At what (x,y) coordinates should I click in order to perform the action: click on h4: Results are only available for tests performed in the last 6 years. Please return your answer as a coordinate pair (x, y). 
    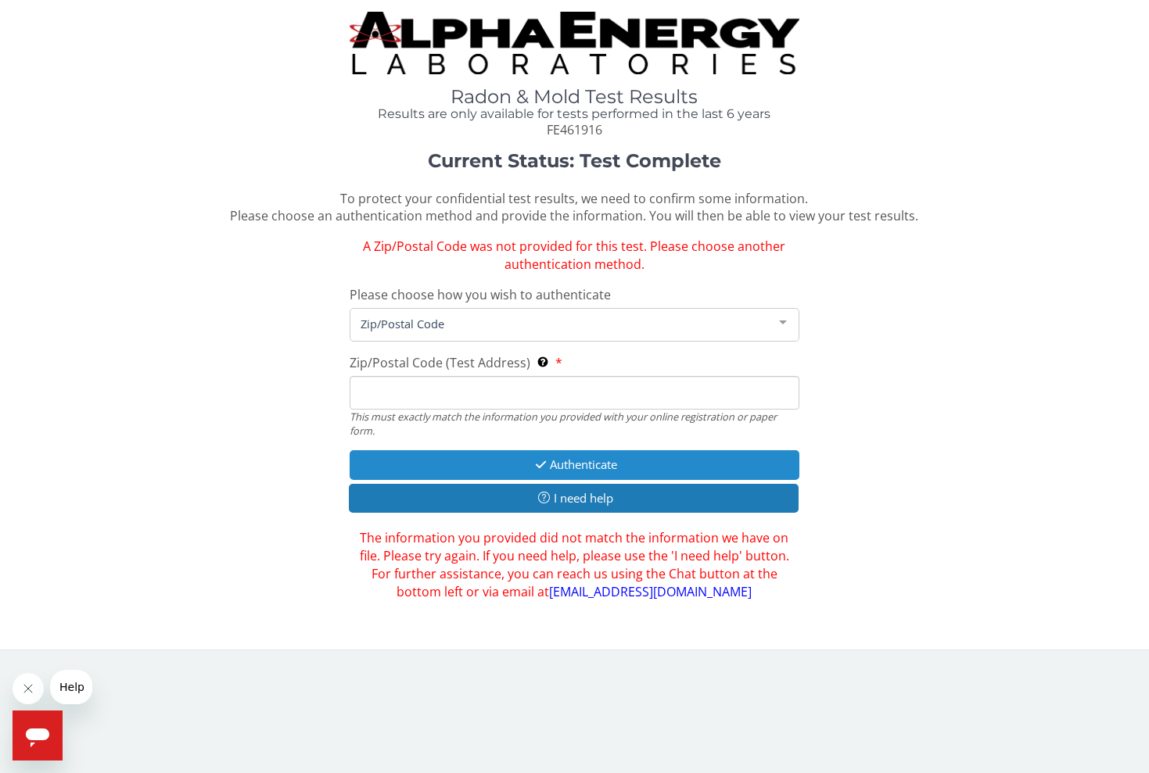
    Looking at the image, I should click on (575, 114).